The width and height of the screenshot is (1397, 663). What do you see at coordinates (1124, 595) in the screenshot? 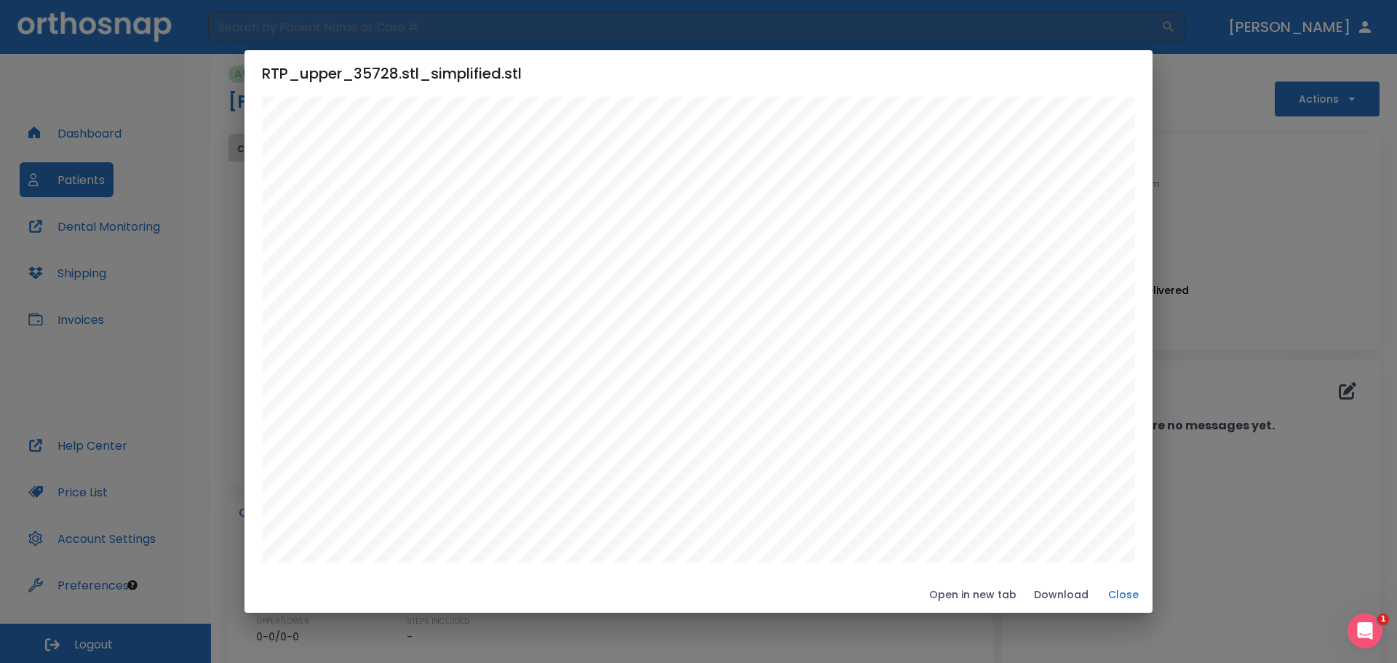
I see `button: Close` at bounding box center [1124, 595].